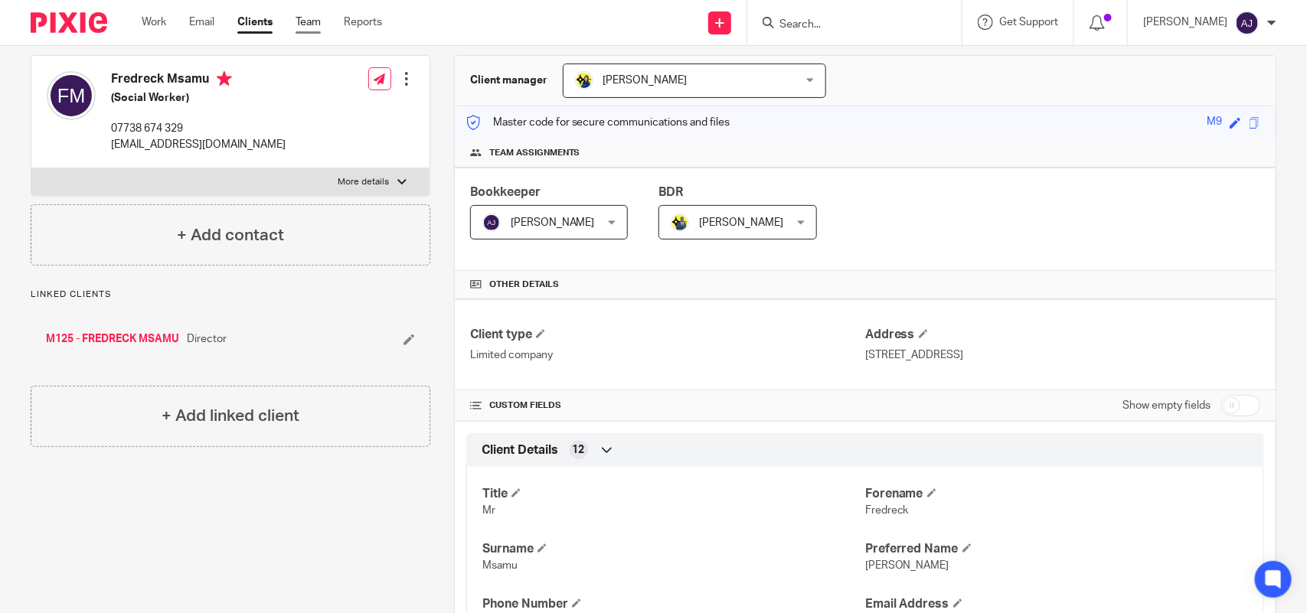 The image size is (1307, 613). What do you see at coordinates (524, 285) in the screenshot?
I see `span: Other details` at bounding box center [524, 285].